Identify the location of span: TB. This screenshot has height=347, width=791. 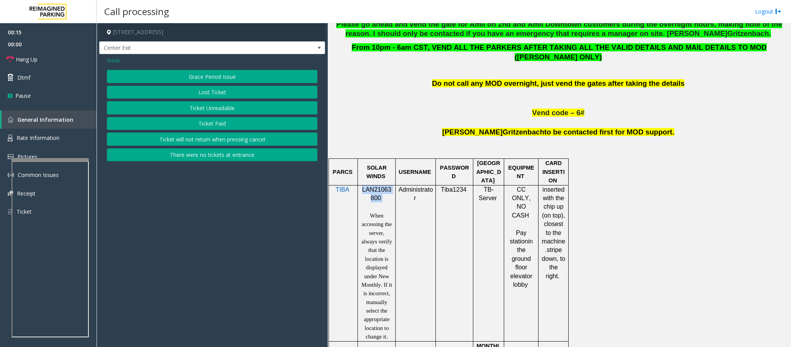
(488, 189).